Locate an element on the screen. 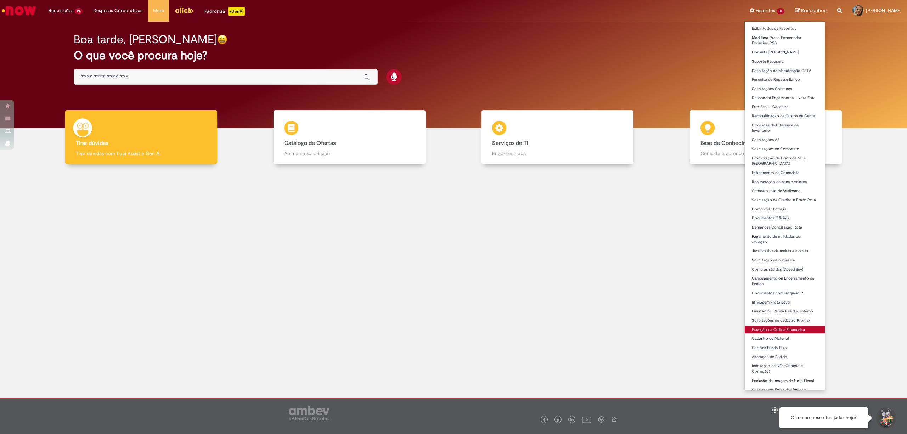  p: Consulte e aprenda is located at coordinates (766, 153).